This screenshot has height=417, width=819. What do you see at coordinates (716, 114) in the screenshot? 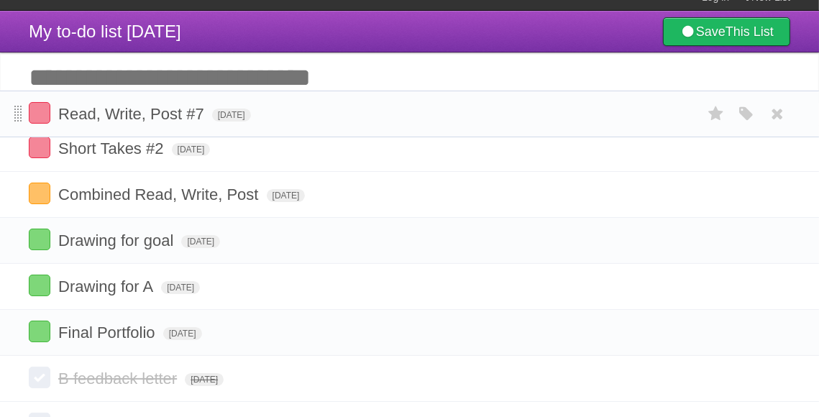
I see `label: Star task` at bounding box center [716, 114].